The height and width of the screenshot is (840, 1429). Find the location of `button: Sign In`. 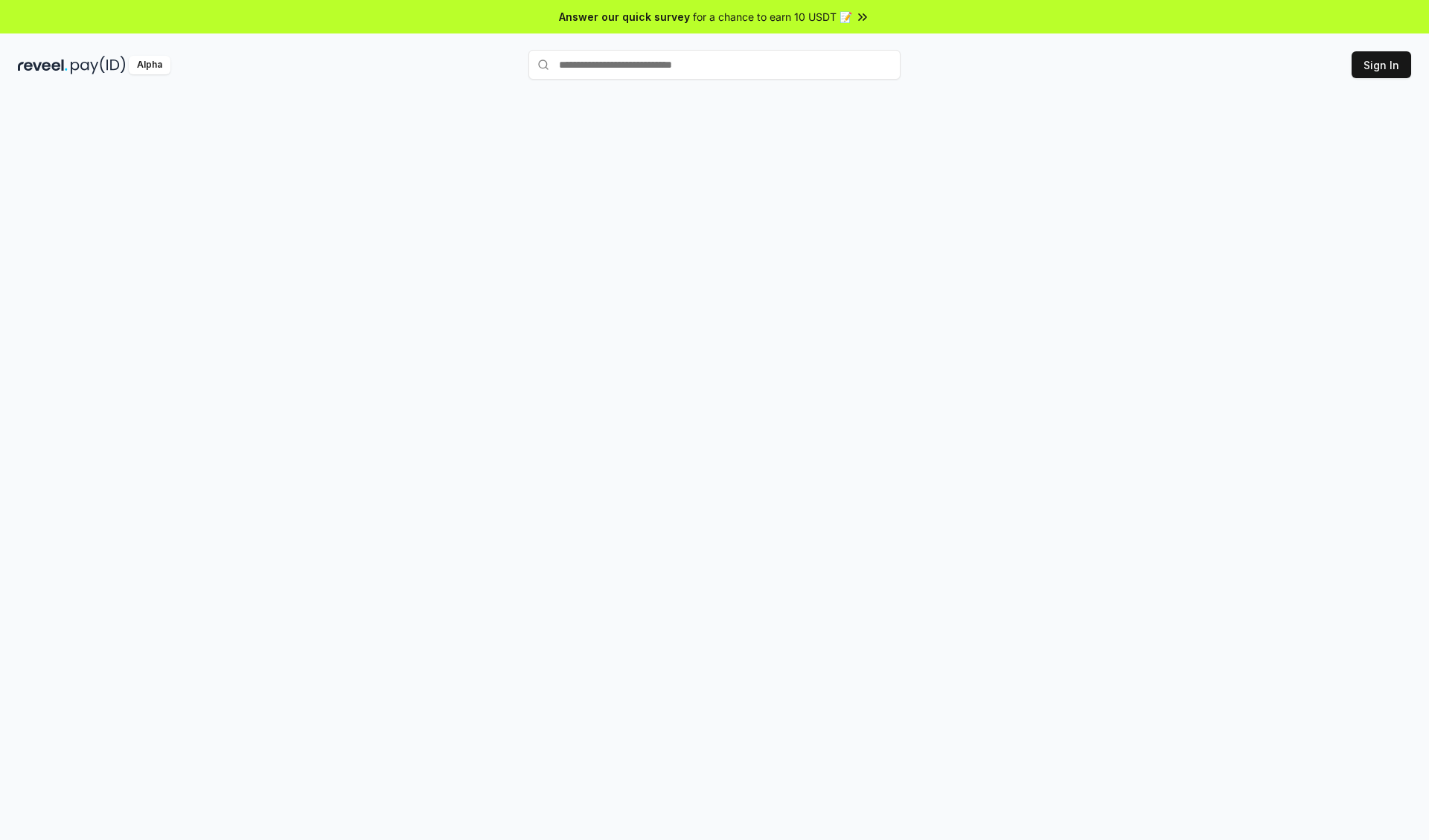

button: Sign In is located at coordinates (1381, 64).